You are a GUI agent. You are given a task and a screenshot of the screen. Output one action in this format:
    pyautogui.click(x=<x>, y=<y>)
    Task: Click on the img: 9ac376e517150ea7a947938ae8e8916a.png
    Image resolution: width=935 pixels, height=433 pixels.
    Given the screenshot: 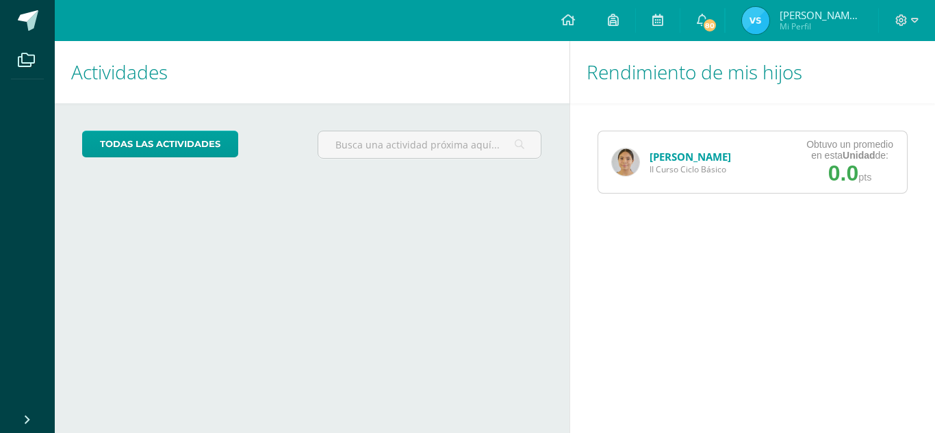 What is the action you would take?
    pyautogui.click(x=756, y=21)
    